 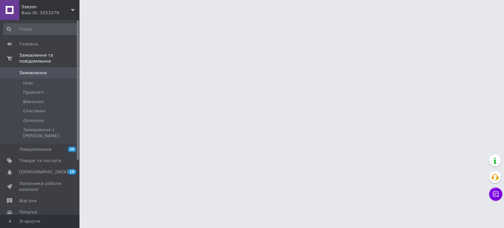 I want to click on span: Відгуки, so click(x=28, y=201).